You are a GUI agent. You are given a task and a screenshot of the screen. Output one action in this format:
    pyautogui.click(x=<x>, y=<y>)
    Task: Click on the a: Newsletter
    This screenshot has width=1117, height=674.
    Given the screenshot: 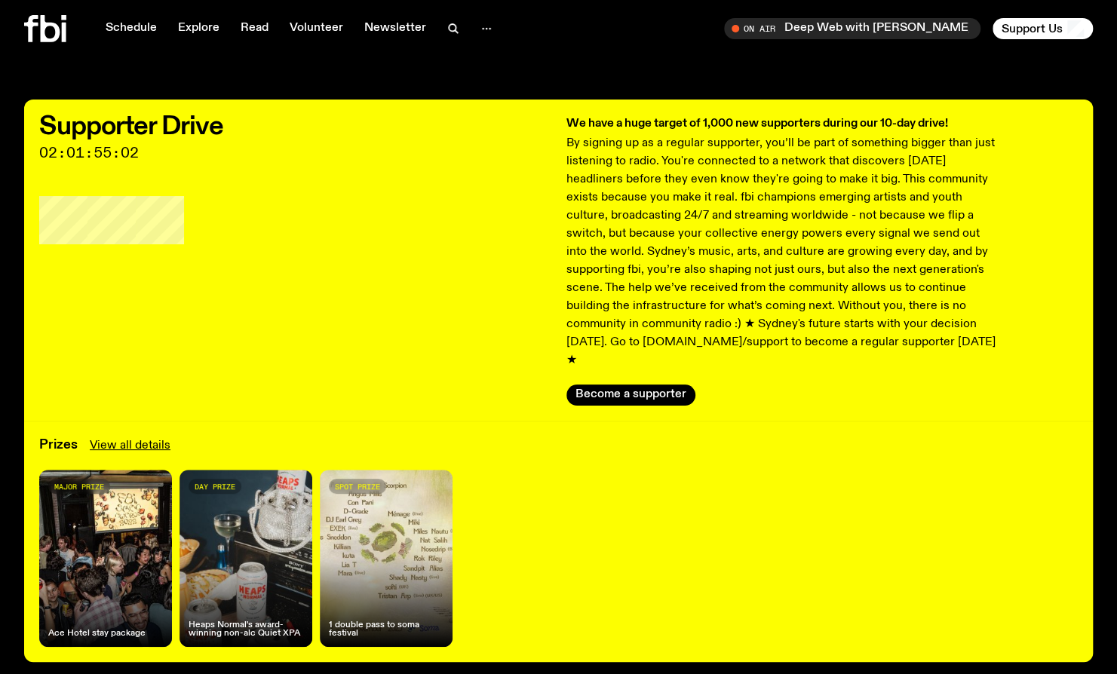 What is the action you would take?
    pyautogui.click(x=395, y=29)
    